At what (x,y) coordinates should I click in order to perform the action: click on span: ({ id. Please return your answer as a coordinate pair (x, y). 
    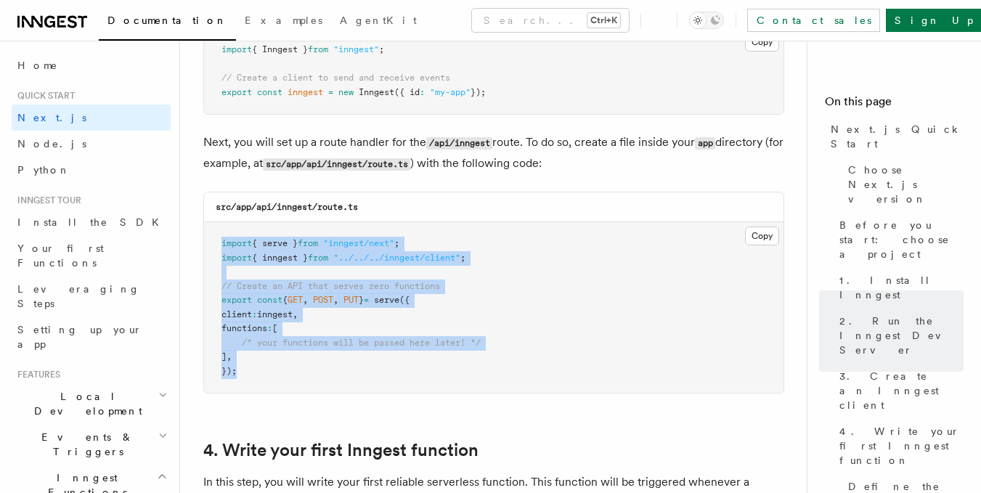
    Looking at the image, I should click on (406, 92).